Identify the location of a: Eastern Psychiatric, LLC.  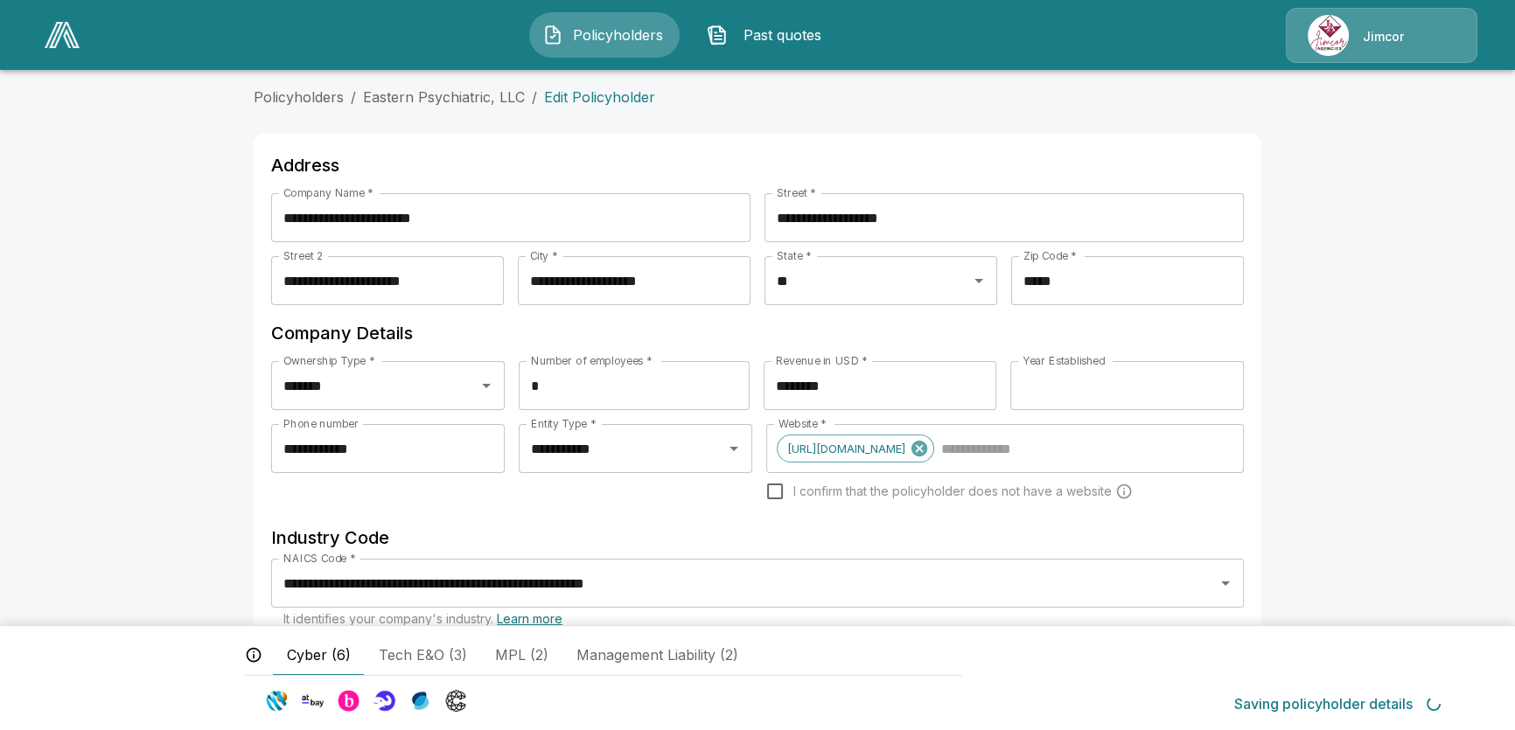
(443, 97).